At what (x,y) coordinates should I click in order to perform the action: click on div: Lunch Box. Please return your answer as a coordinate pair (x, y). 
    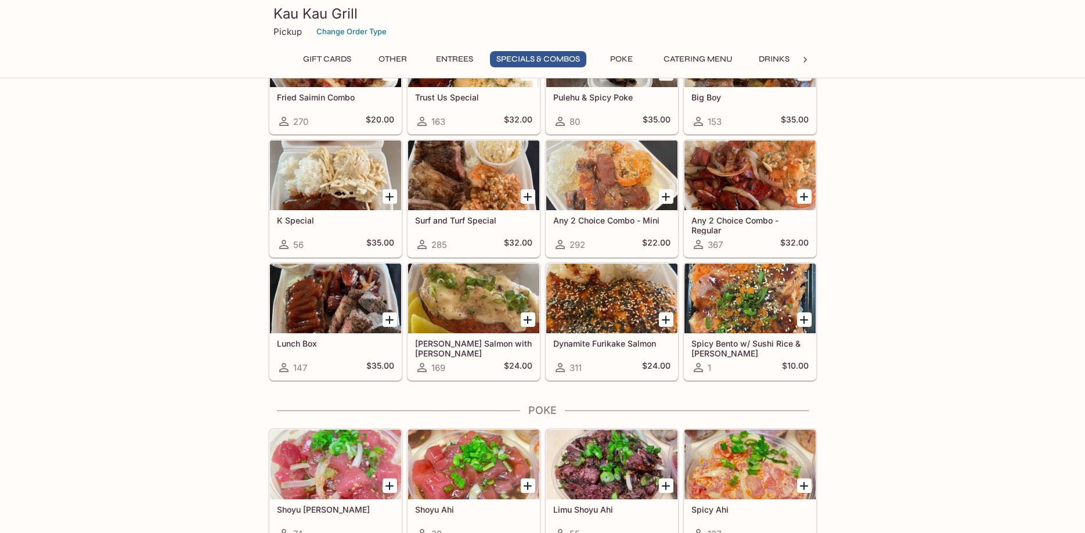
    Looking at the image, I should click on (336, 298).